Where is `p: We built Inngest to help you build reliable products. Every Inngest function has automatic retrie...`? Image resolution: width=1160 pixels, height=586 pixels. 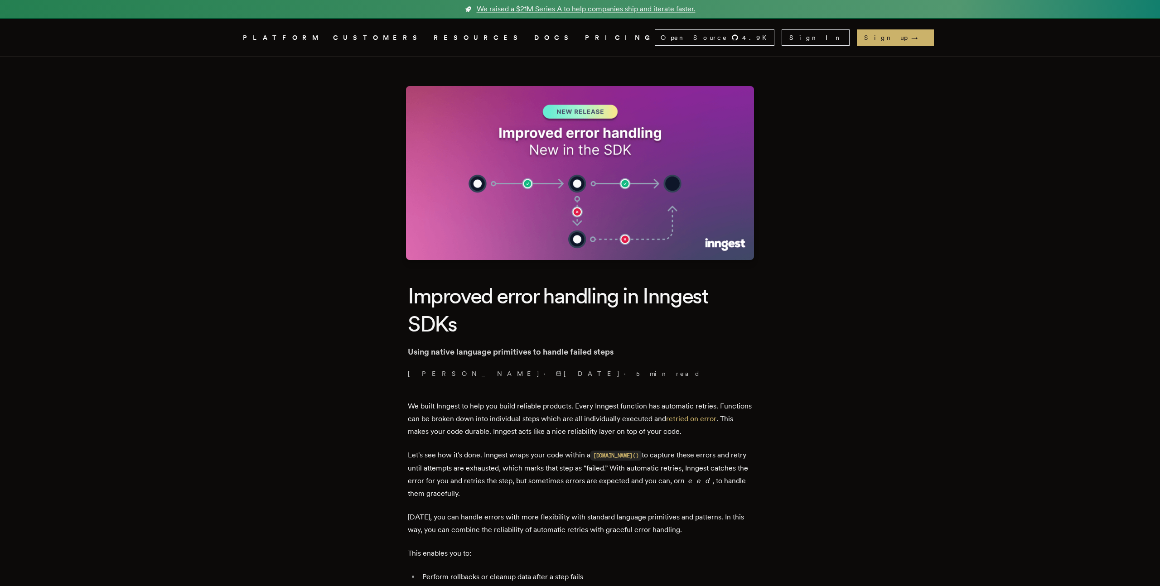 p: We built Inngest to help you build reliable products. Every Inngest function has automatic retrie... is located at coordinates (580, 419).